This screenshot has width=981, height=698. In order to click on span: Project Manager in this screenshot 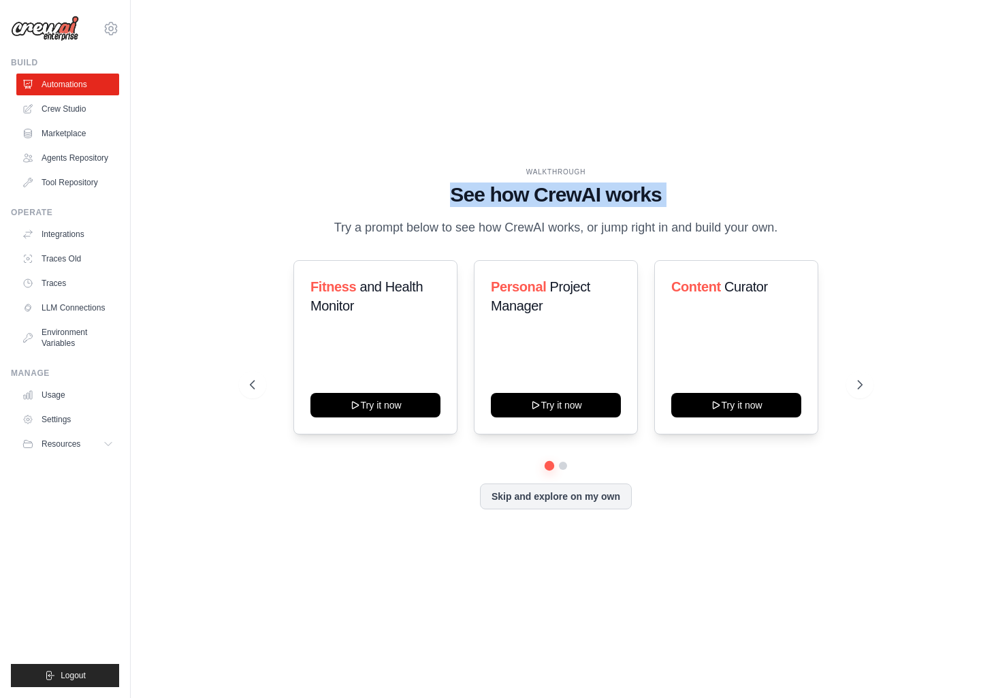, I will do `click(540, 296)`.